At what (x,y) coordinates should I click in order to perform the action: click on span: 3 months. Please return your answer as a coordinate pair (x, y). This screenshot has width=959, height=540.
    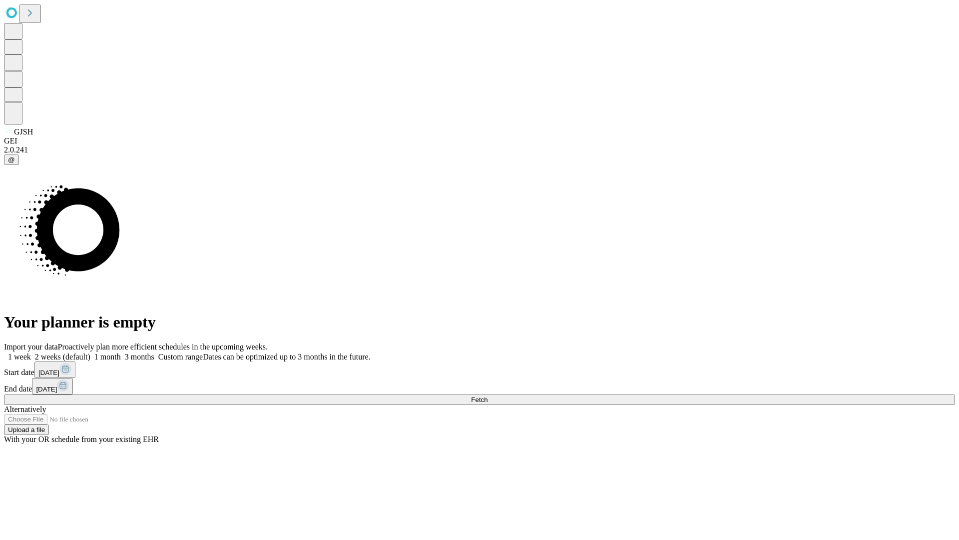
    Looking at the image, I should click on (139, 356).